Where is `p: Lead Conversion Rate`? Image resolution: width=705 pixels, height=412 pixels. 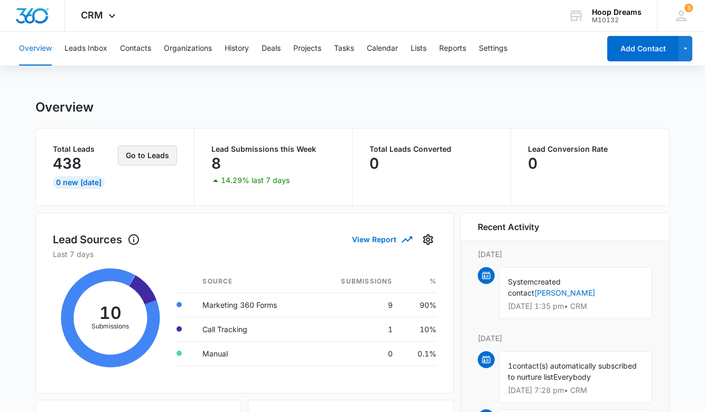
p: Lead Conversion Rate is located at coordinates (590, 149).